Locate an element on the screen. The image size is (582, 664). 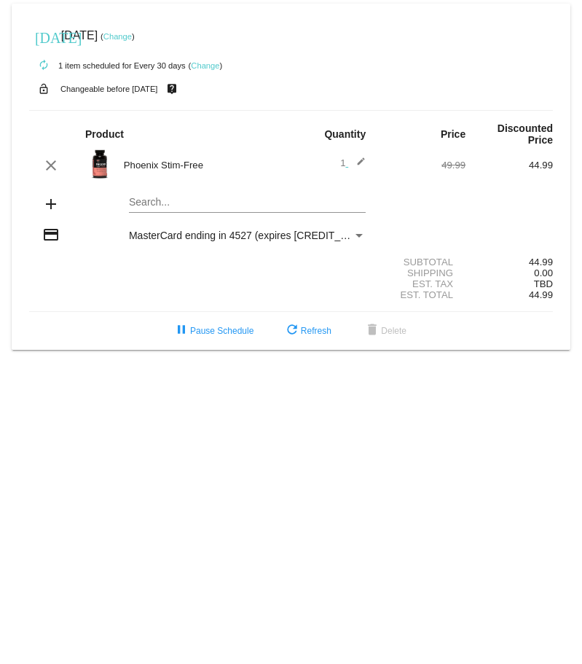
mat-icon: live_help is located at coordinates (172, 89).